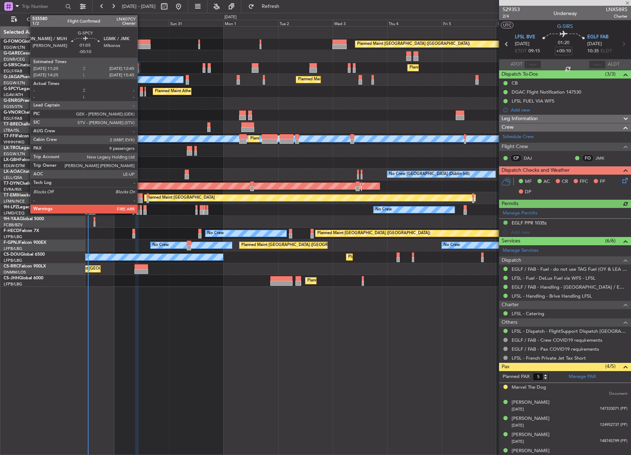  I want to click on span: Document, so click(618, 394).